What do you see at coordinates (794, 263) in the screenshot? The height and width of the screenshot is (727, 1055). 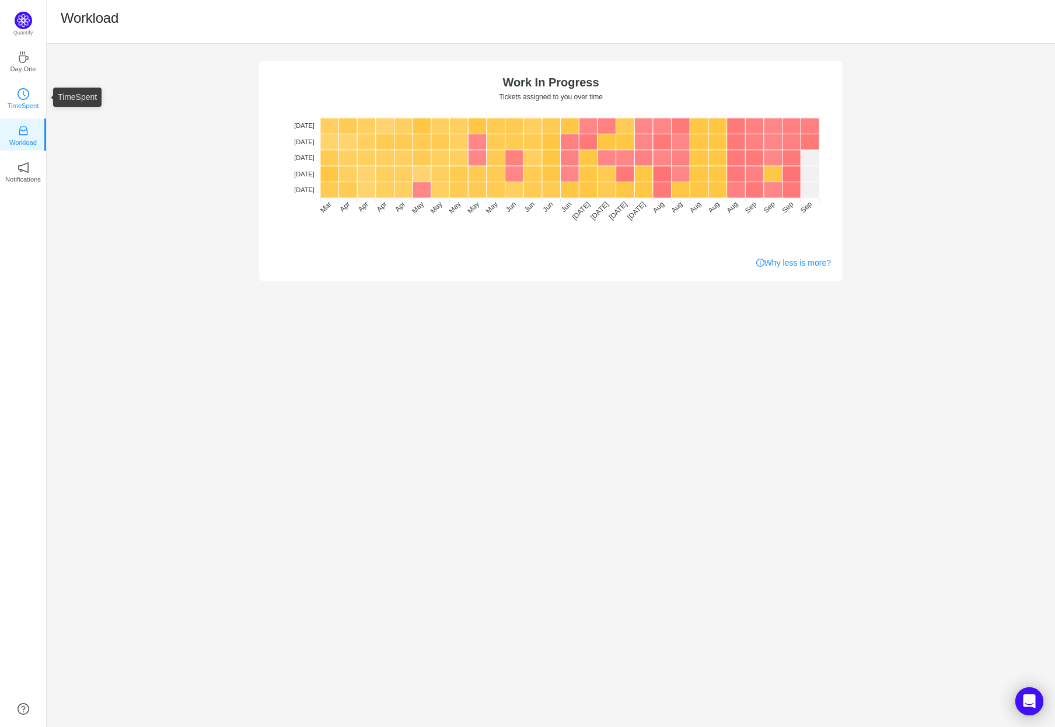 I see `a: Why less is more?` at bounding box center [794, 263].